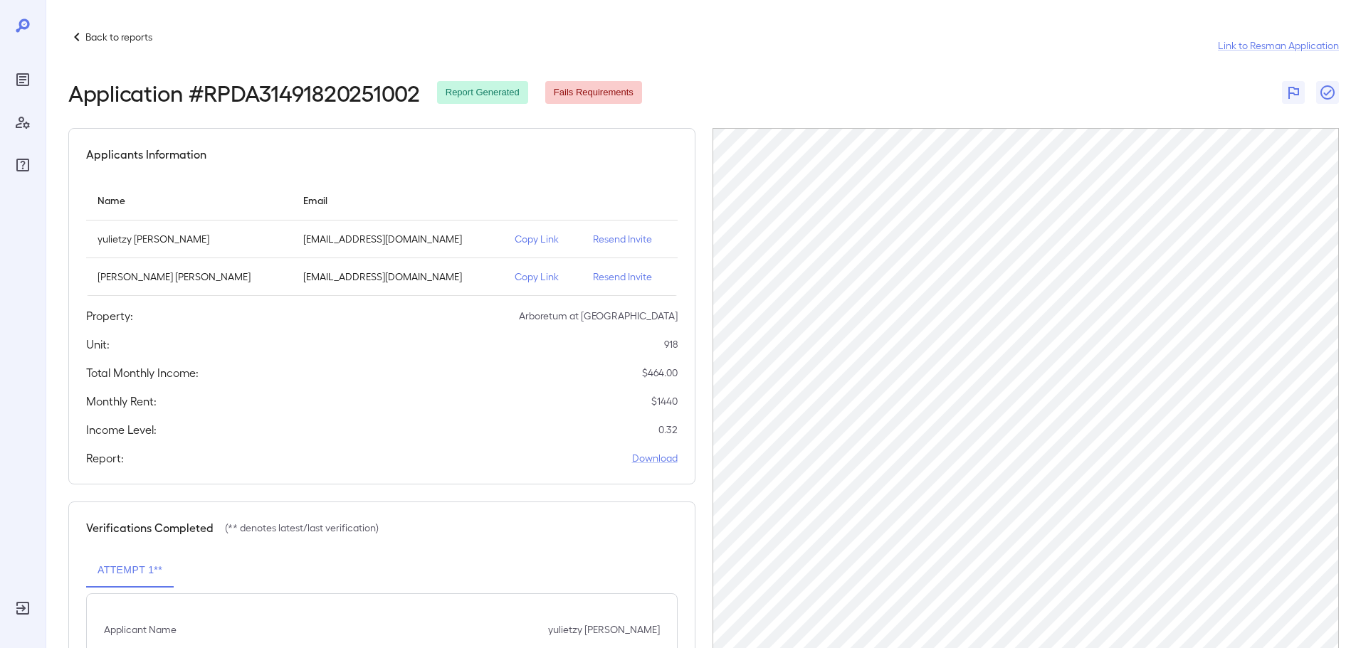  I want to click on p: (** denotes latest/last verification), so click(302, 528).